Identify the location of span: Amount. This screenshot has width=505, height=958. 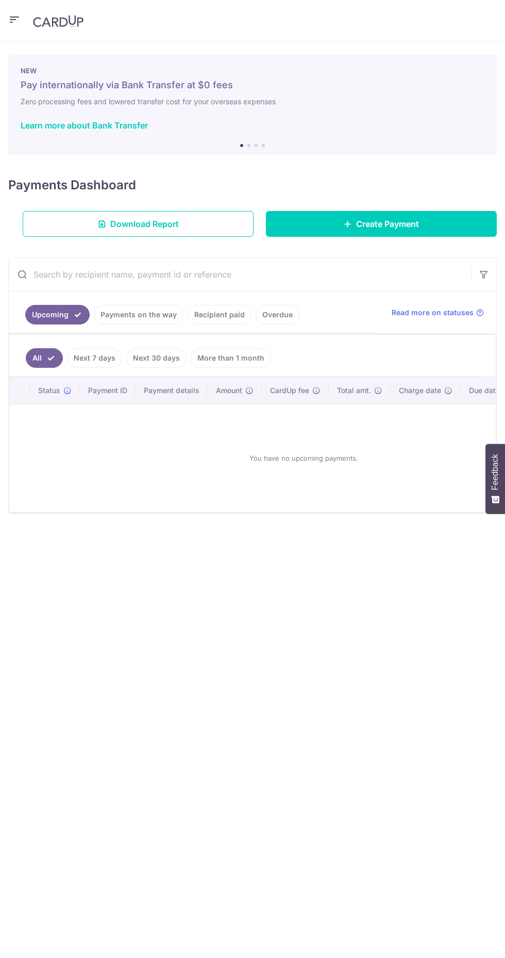
(229, 390).